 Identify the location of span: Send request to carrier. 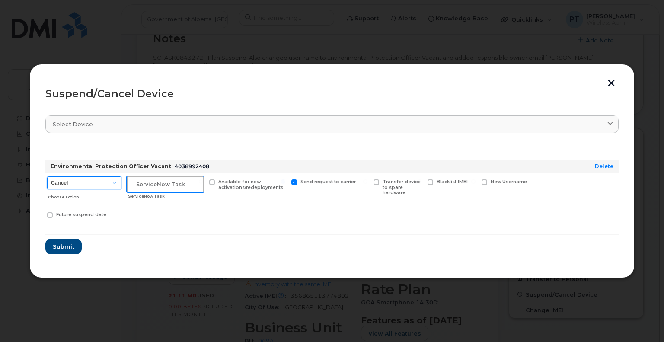
(328, 182).